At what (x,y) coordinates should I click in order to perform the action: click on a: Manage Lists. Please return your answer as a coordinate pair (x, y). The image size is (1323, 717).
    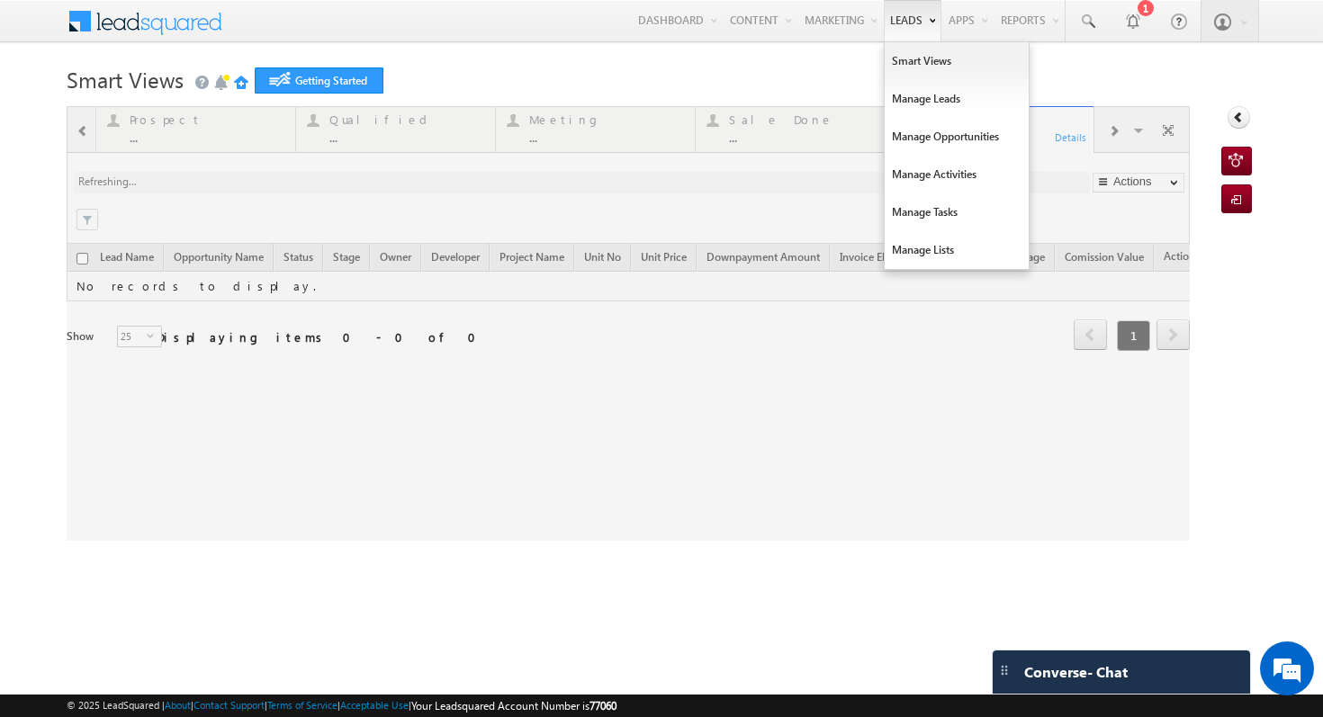
    Looking at the image, I should click on (957, 250).